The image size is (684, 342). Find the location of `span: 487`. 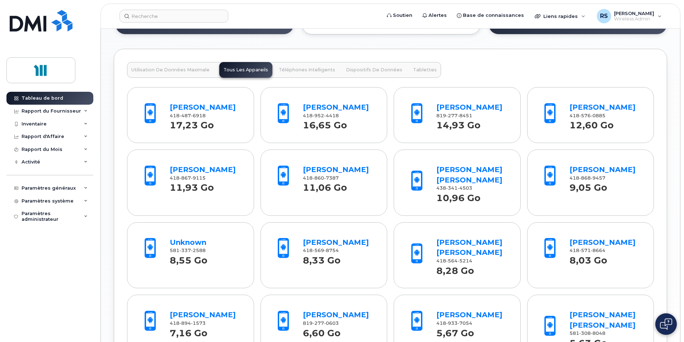

span: 487 is located at coordinates (185, 116).